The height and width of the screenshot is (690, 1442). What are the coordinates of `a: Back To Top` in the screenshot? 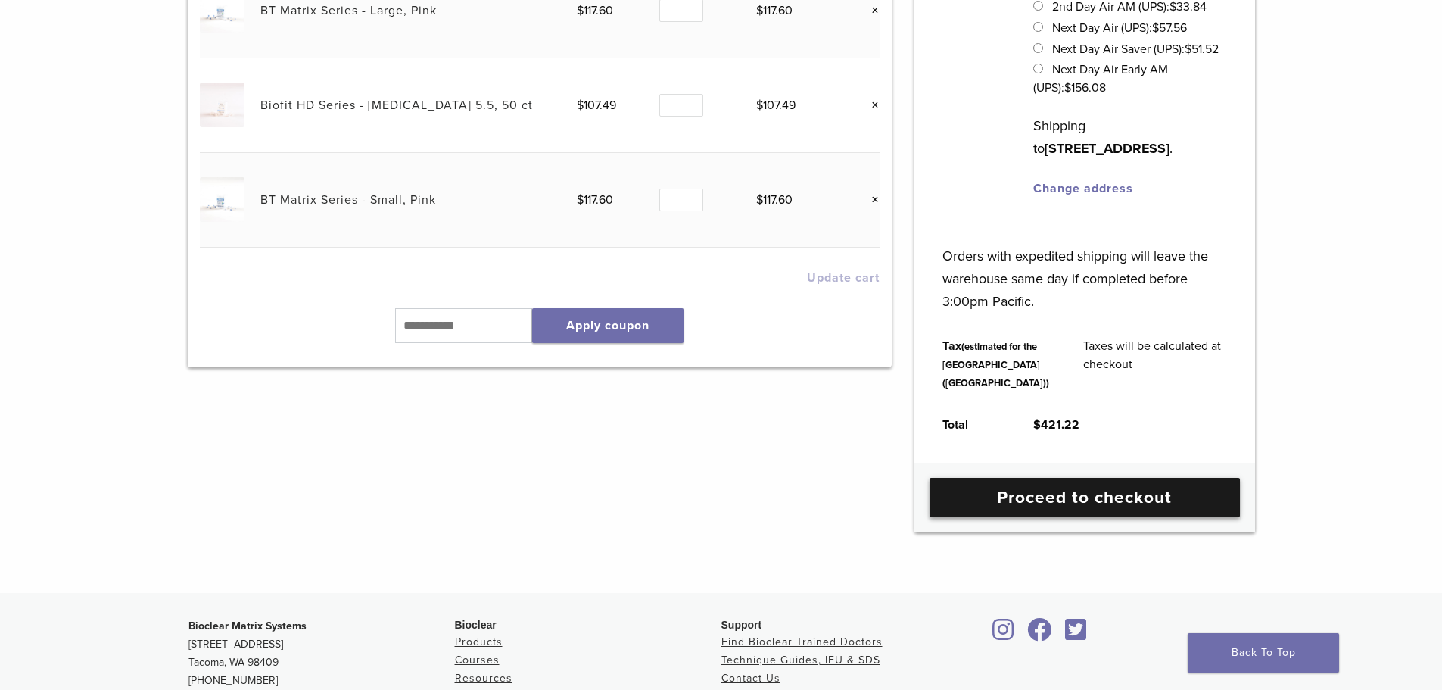 It's located at (1264, 653).